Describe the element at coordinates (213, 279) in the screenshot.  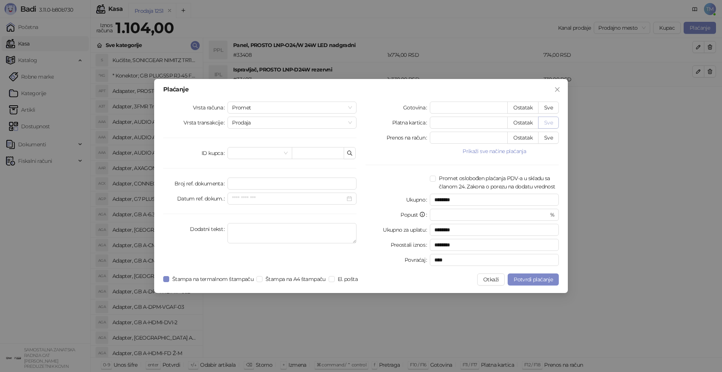
I see `span: Štampa na termalnom štampaču` at that location.